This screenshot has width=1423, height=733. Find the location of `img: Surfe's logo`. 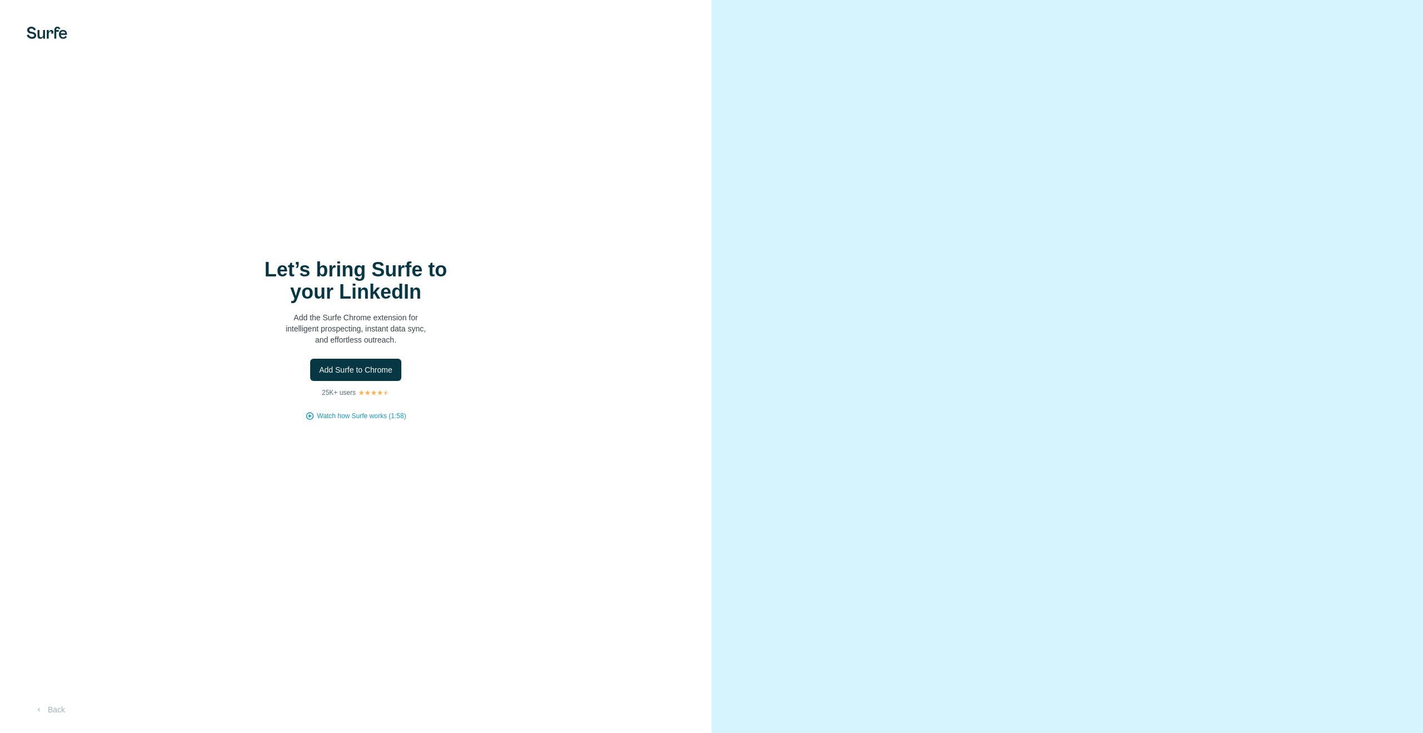

img: Surfe's logo is located at coordinates (47, 33).